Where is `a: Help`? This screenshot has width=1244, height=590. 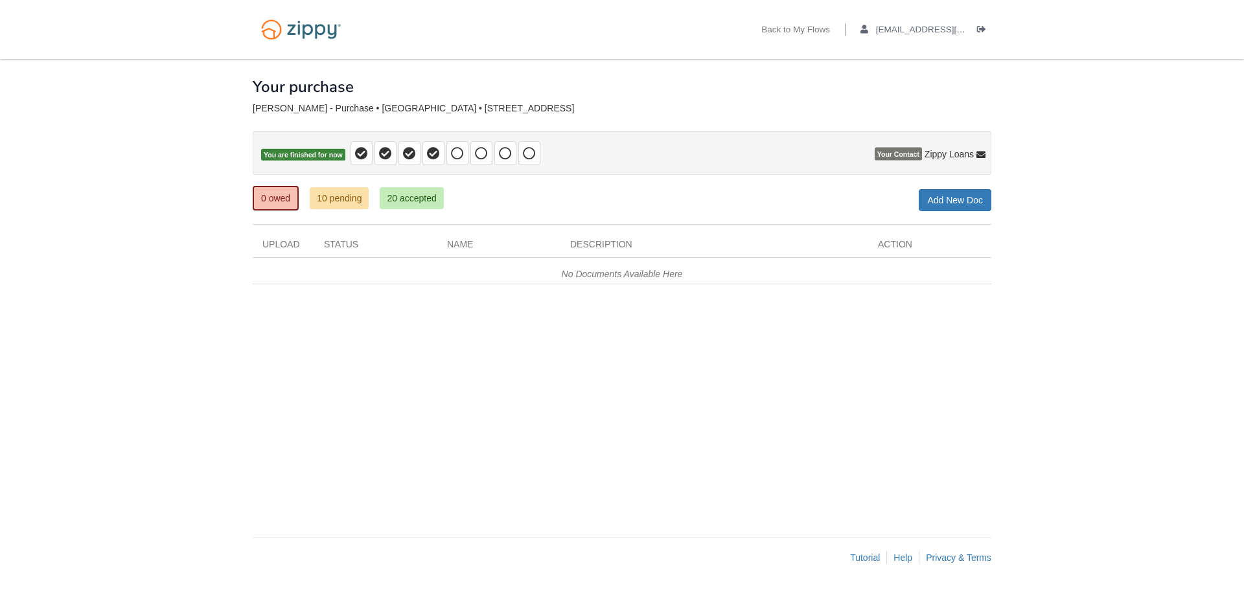
a: Help is located at coordinates (902, 558).